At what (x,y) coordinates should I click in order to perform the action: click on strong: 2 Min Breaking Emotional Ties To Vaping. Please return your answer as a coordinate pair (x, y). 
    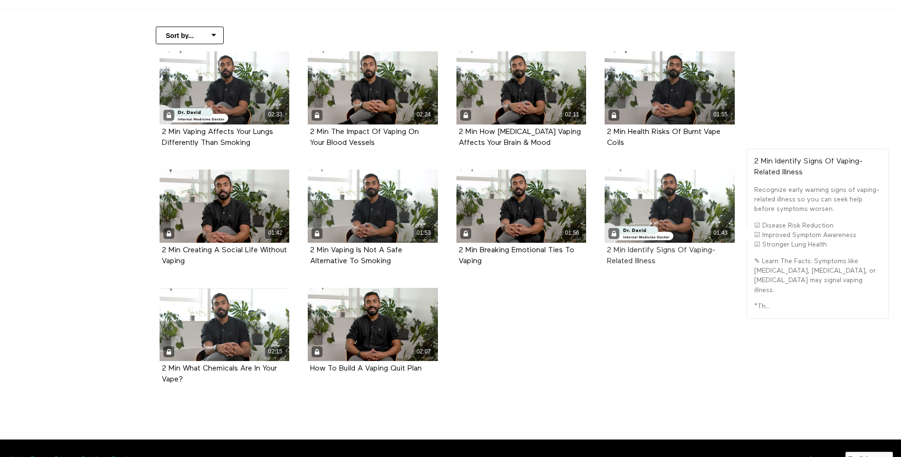
    Looking at the image, I should click on (516, 256).